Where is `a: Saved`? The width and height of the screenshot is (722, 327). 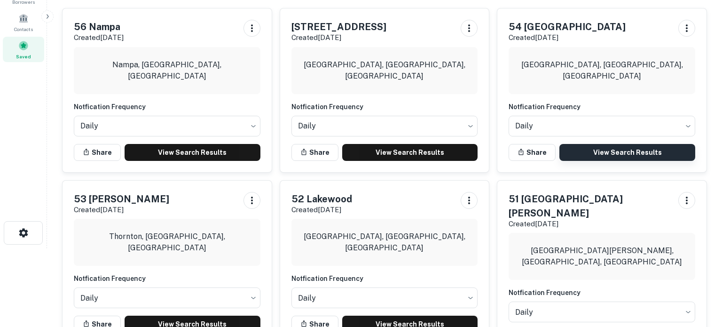 a: Saved is located at coordinates (23, 49).